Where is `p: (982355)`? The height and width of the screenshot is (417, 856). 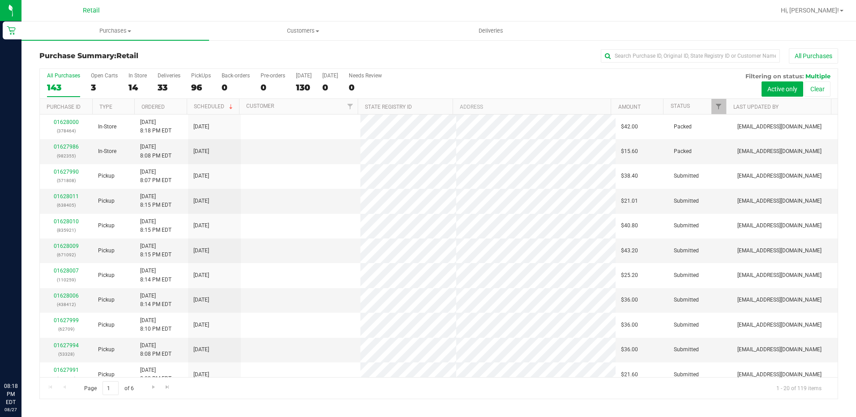
p: (982355) is located at coordinates (66, 156).